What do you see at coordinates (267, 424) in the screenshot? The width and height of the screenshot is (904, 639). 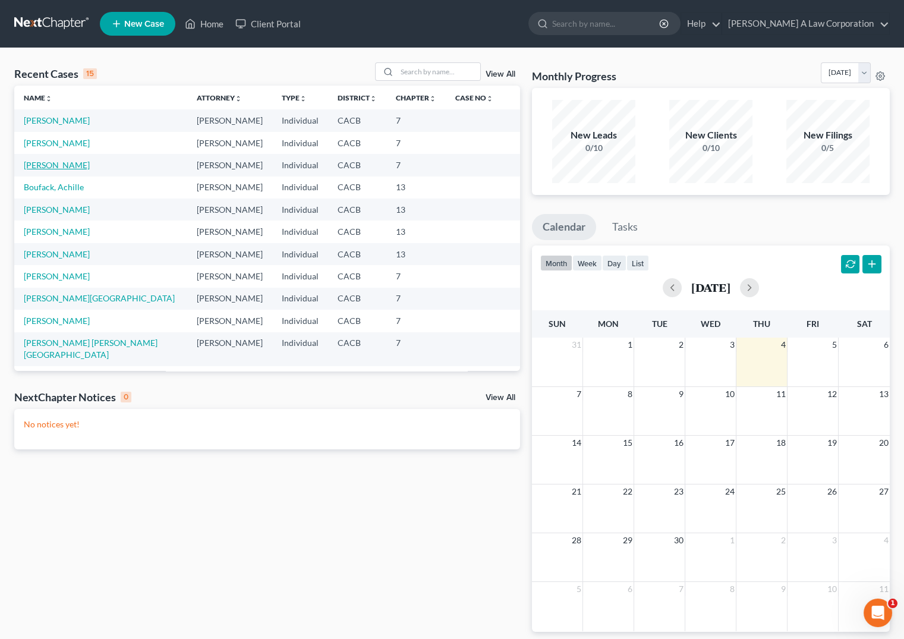 I see `p: No notices yet!` at bounding box center [267, 424].